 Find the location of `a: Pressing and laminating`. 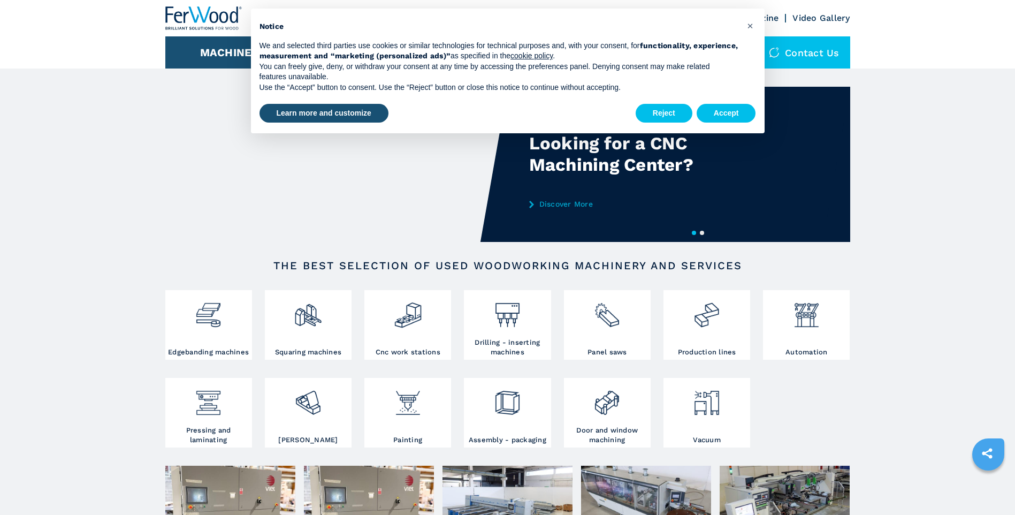

a: Pressing and laminating is located at coordinates (209, 413).